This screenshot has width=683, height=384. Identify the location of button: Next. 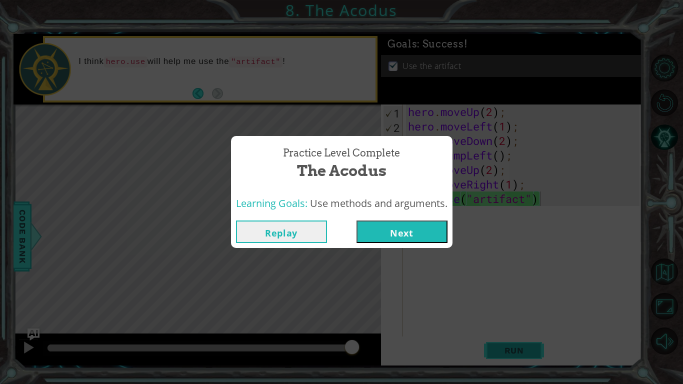
(402, 232).